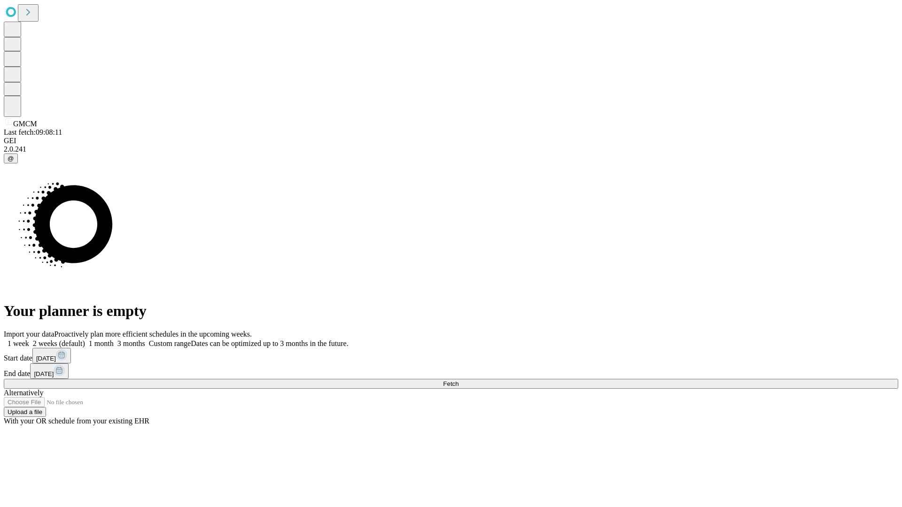 This screenshot has width=902, height=507. What do you see at coordinates (451, 371) in the screenshot?
I see `div: End date` at bounding box center [451, 371].